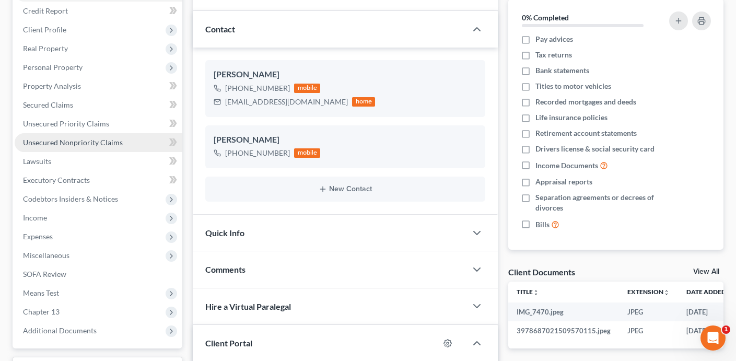  Describe the element at coordinates (98, 86) in the screenshot. I see `a: Property Analysis` at that location.